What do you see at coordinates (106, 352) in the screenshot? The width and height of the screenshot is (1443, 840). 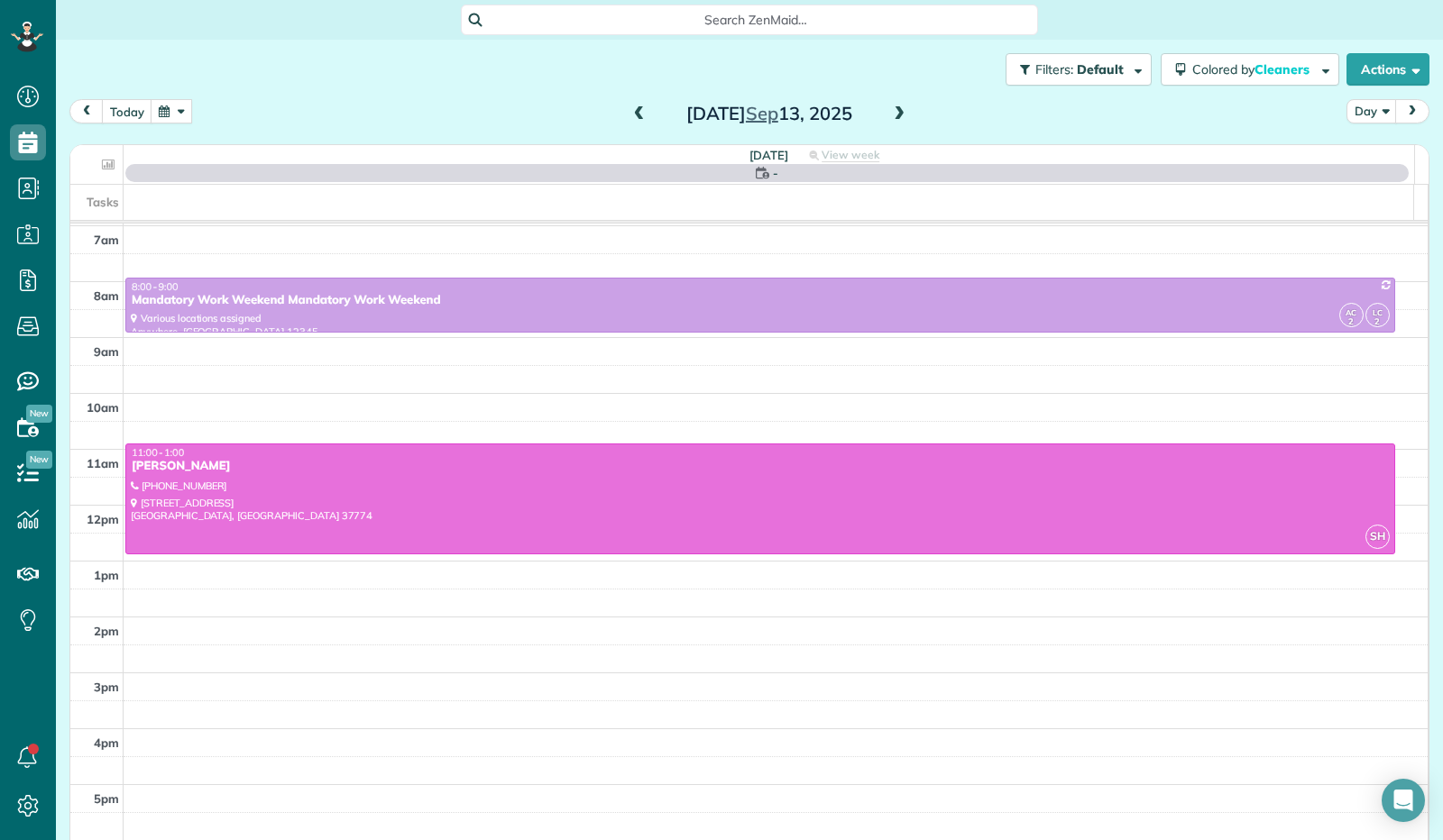 I see `span: 9am` at bounding box center [106, 352].